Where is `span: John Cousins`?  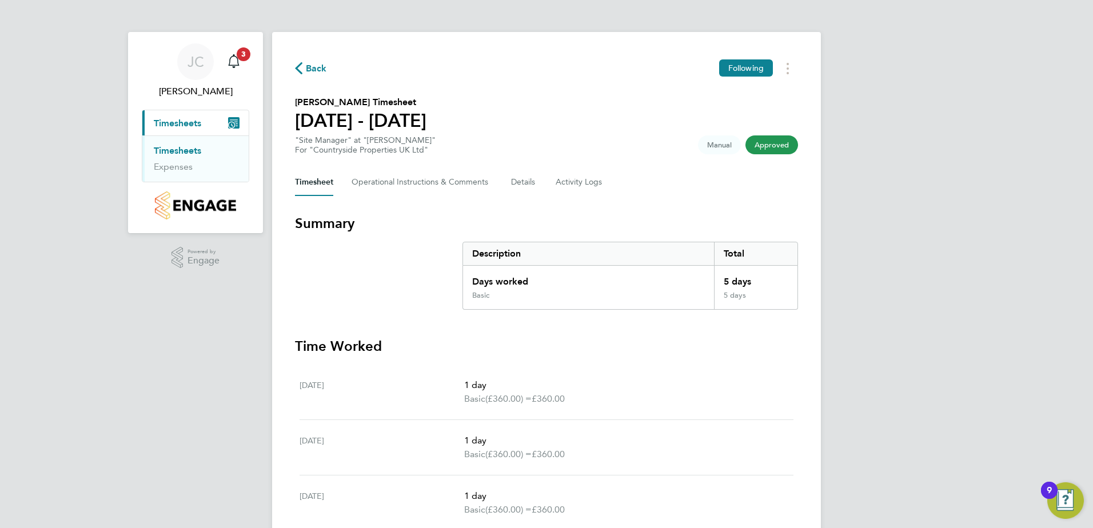
span: John Cousins is located at coordinates (196, 91).